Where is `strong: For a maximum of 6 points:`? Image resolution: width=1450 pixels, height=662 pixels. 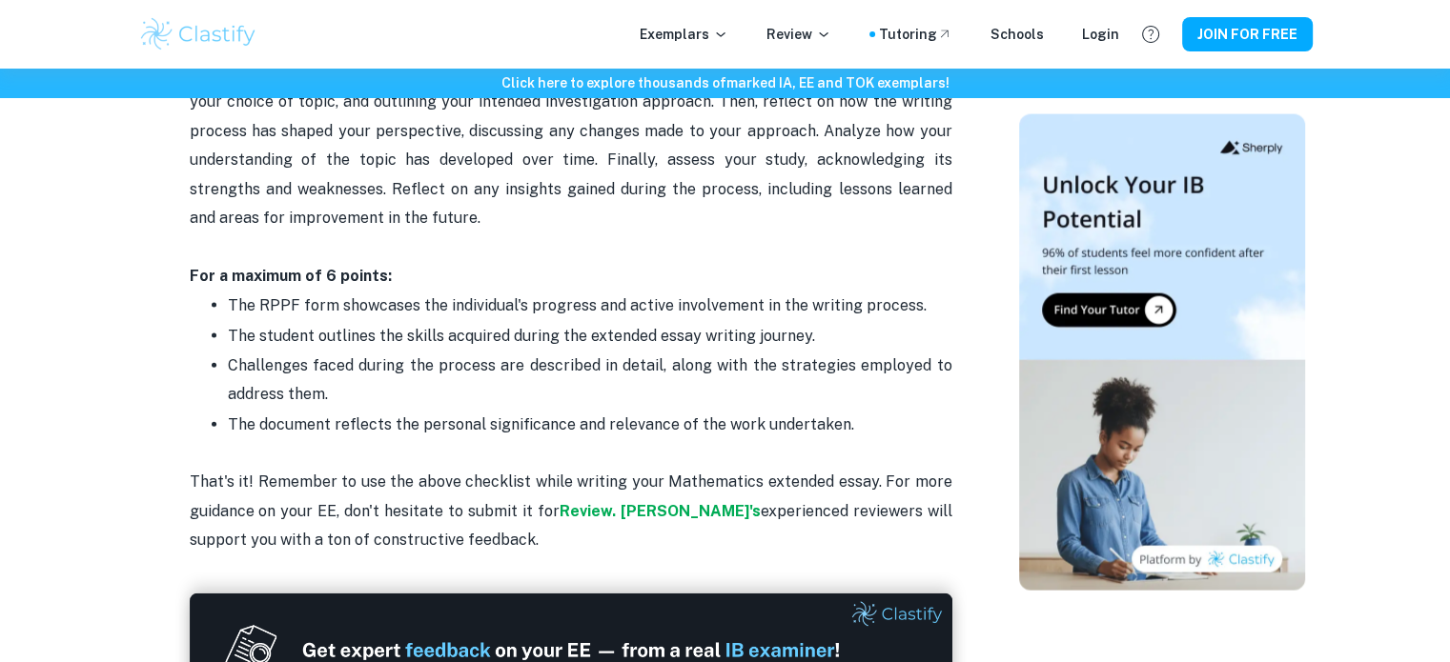
strong: For a maximum of 6 points: is located at coordinates (291, 275).